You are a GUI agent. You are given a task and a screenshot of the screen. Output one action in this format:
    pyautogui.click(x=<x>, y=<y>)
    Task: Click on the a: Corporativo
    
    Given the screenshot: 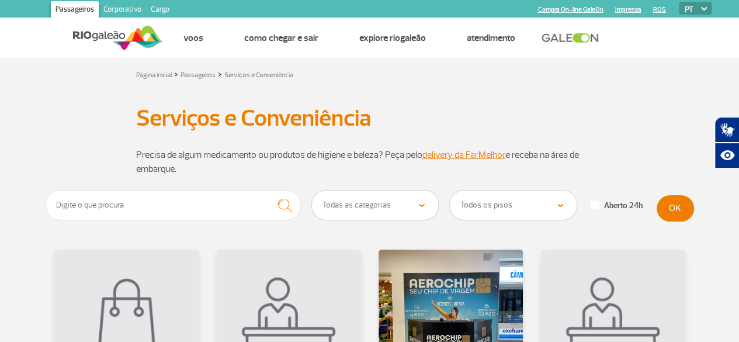 What is the action you would take?
    pyautogui.click(x=122, y=11)
    